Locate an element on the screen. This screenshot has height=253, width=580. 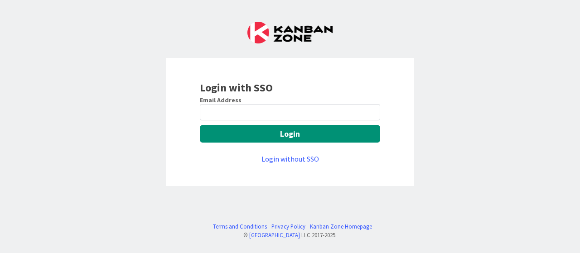
div: © LLC 2017- 2025 . is located at coordinates (290, 235).